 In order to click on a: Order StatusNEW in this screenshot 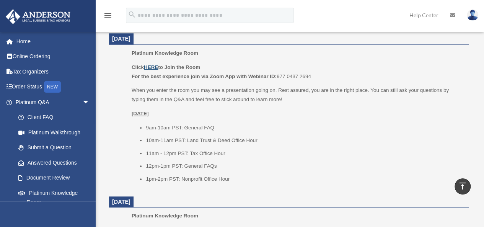, I will do `click(53, 87)`.